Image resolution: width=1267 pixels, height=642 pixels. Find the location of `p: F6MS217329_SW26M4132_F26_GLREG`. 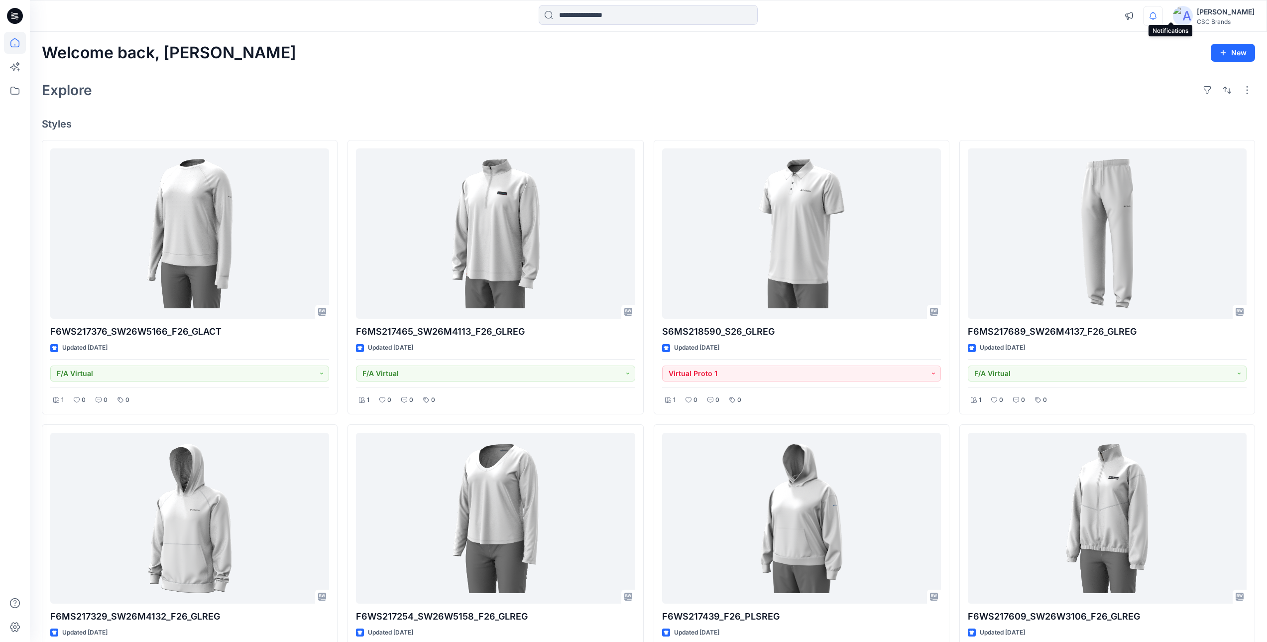

p: F6MS217329_SW26M4132_F26_GLREG is located at coordinates (190, 616).